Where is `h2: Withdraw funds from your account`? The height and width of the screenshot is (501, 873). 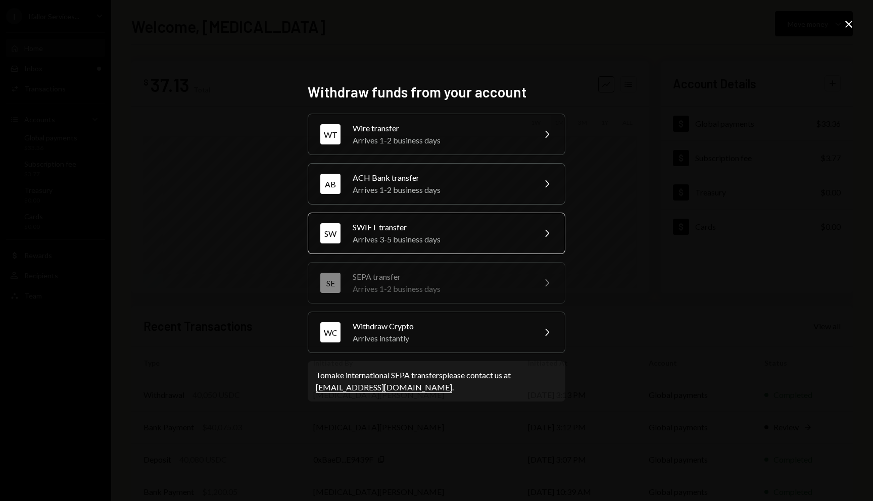
h2: Withdraw funds from your account is located at coordinates (437, 92).